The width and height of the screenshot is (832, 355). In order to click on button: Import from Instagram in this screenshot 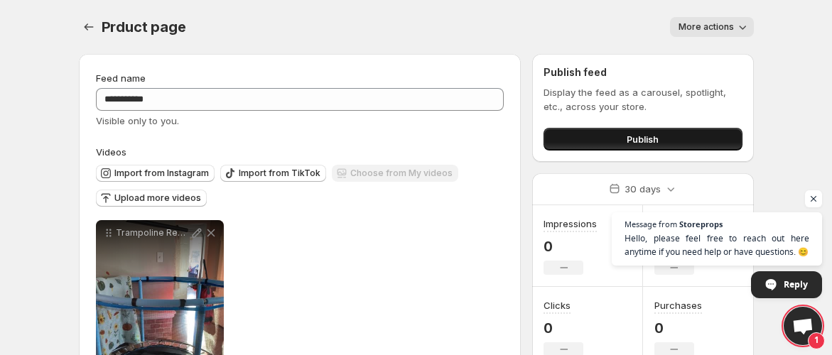, I will do `click(155, 173)`.